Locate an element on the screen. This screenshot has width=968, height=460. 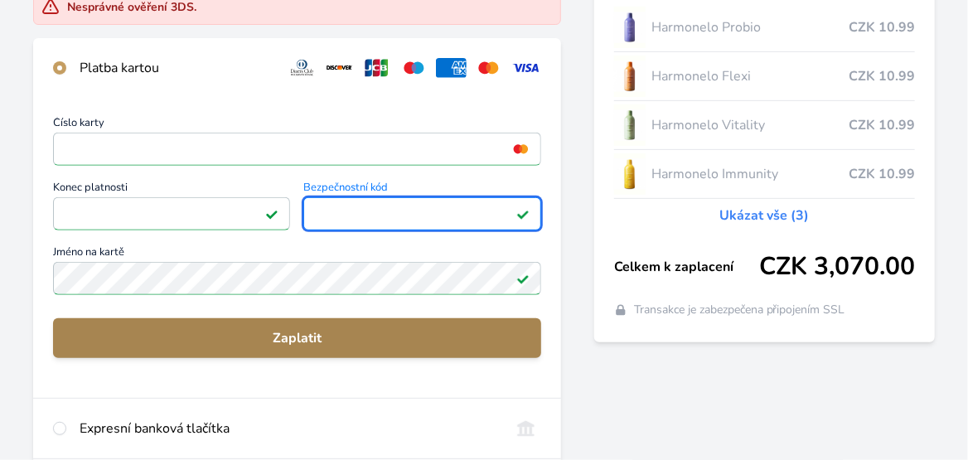
span: Konec platnosti is located at coordinates (172, 190).